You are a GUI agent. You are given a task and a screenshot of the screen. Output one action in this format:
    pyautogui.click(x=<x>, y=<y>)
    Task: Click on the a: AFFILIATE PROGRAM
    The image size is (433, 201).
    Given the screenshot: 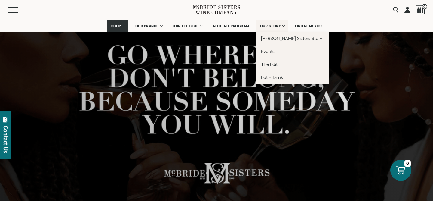 What is the action you would take?
    pyautogui.click(x=231, y=26)
    